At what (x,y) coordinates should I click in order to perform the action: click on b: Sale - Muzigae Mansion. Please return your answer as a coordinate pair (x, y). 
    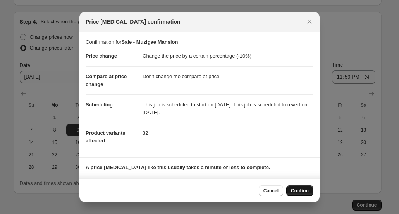
    Looking at the image, I should click on (150, 42).